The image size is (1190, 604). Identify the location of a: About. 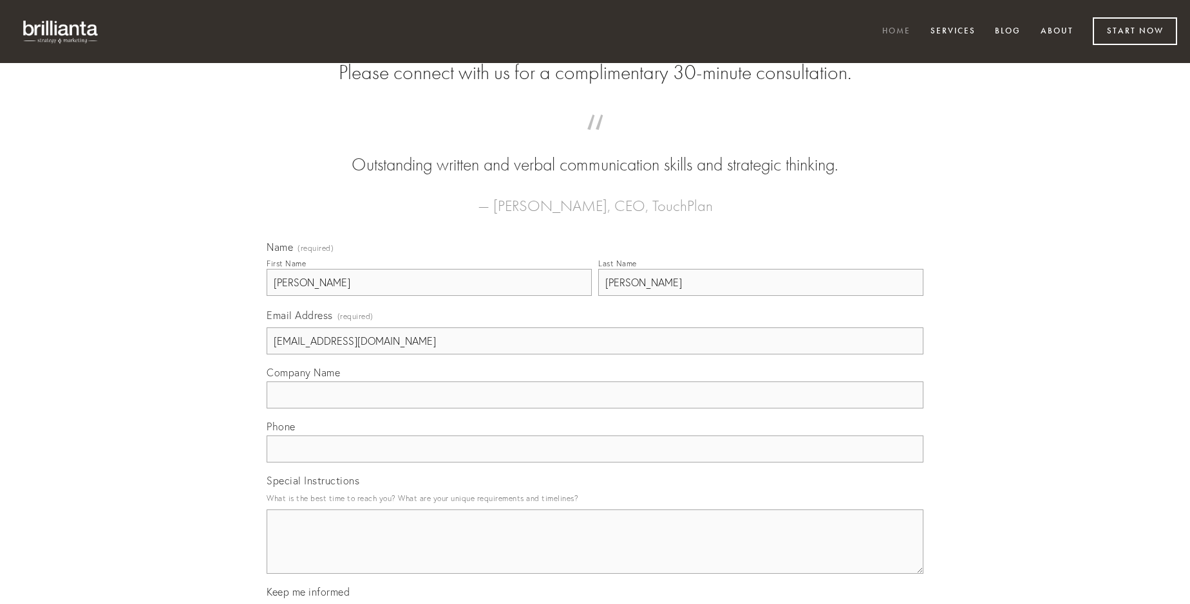
(1056, 32).